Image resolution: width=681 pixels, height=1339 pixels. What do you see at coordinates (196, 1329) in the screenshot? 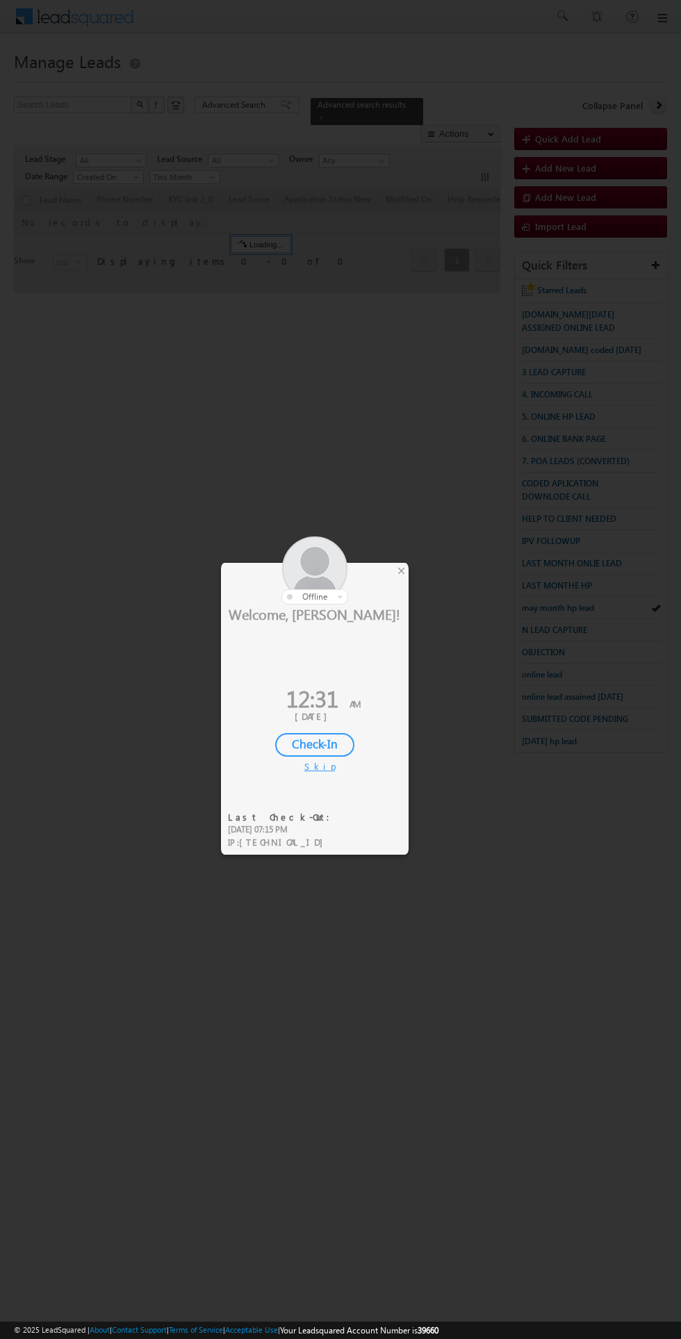
I see `a: Terms of Service` at bounding box center [196, 1329].